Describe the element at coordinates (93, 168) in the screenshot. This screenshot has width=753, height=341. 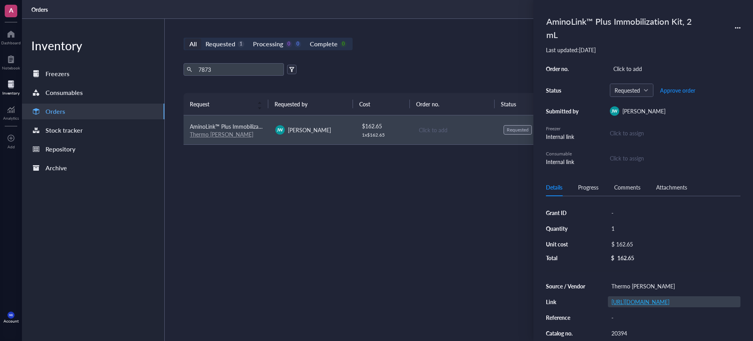
I see `a: Archive` at that location.